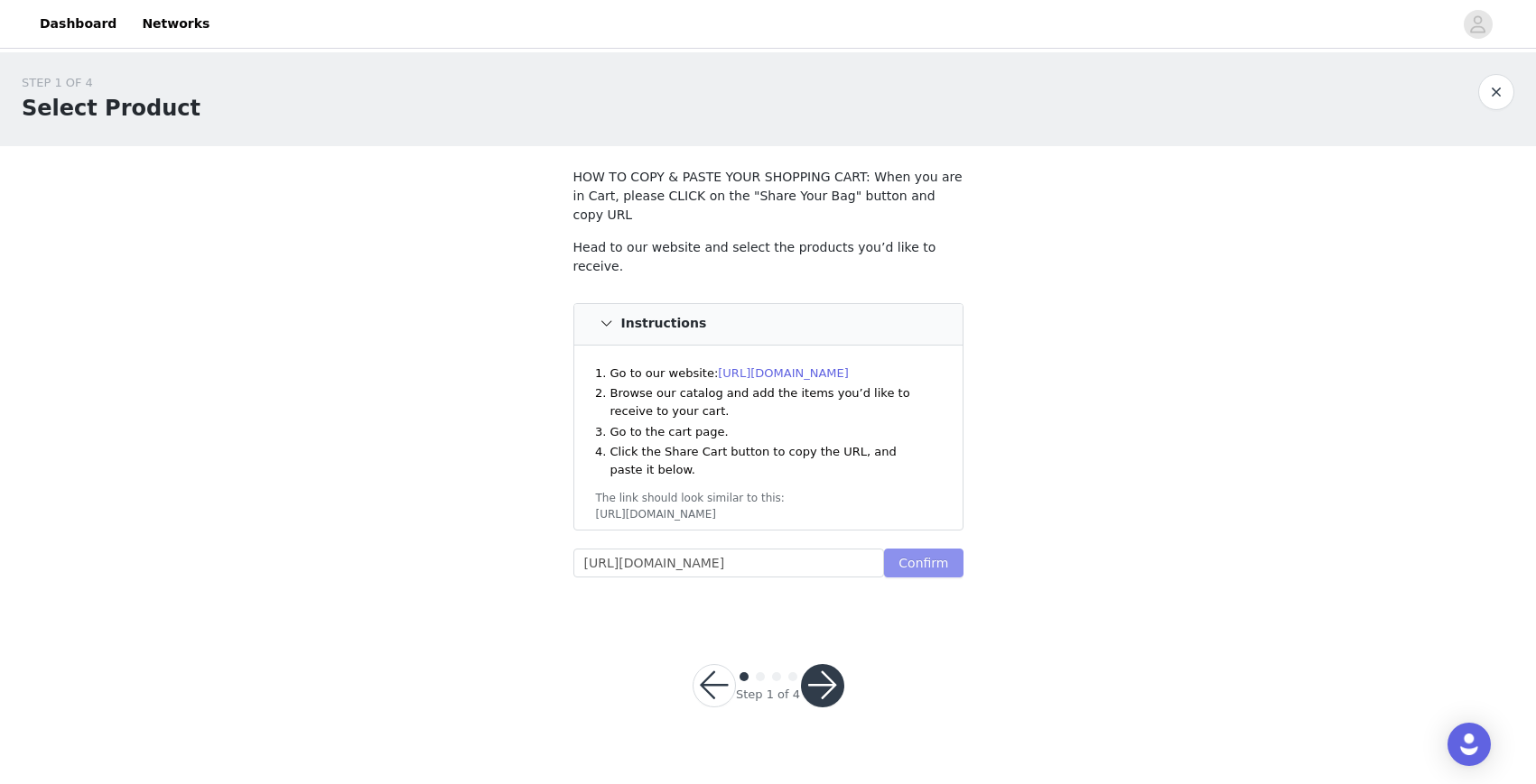 The image size is (1536, 784). Describe the element at coordinates (922, 563) in the screenshot. I see `button: Confirm` at that location.